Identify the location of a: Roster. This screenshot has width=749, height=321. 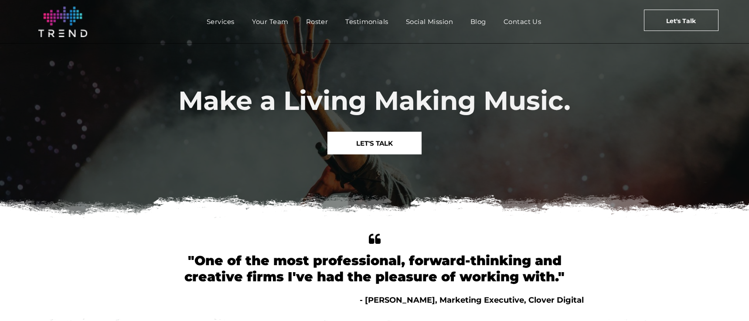
(317, 21).